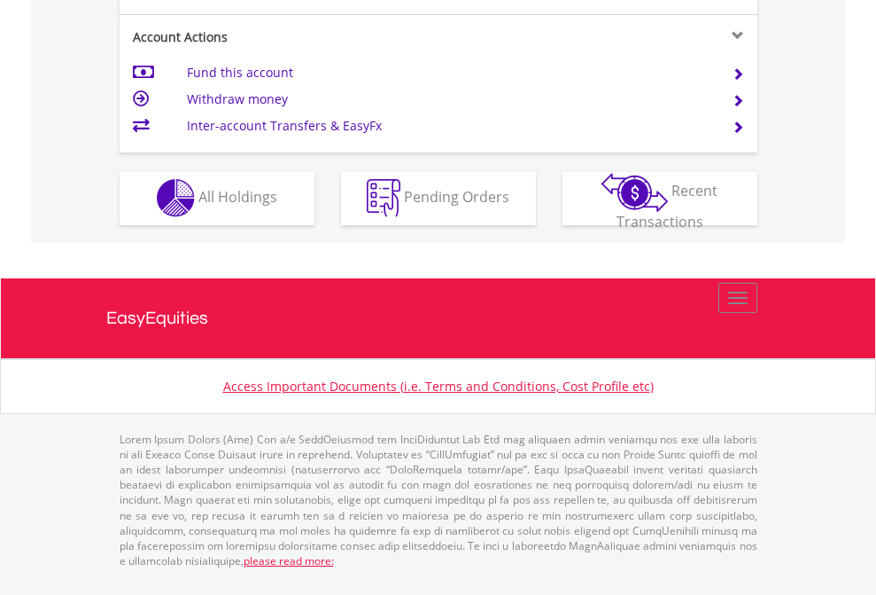 The width and height of the screenshot is (876, 595). Describe the element at coordinates (175, 198) in the screenshot. I see `img: holdings-wht.png` at that location.